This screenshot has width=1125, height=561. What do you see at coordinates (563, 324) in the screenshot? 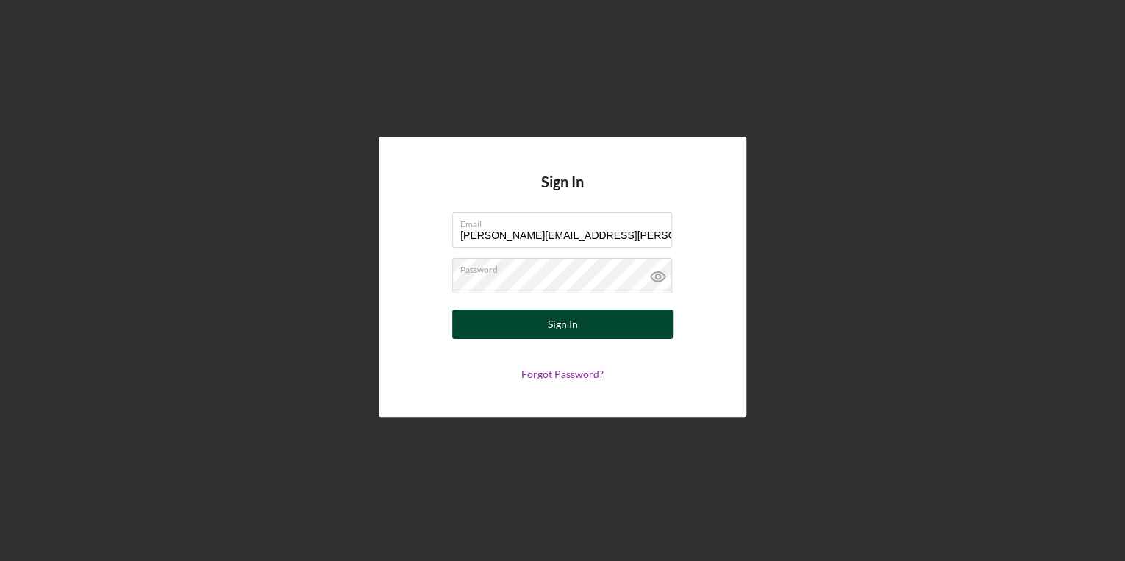
I see `div: Sign In` at bounding box center [563, 324].